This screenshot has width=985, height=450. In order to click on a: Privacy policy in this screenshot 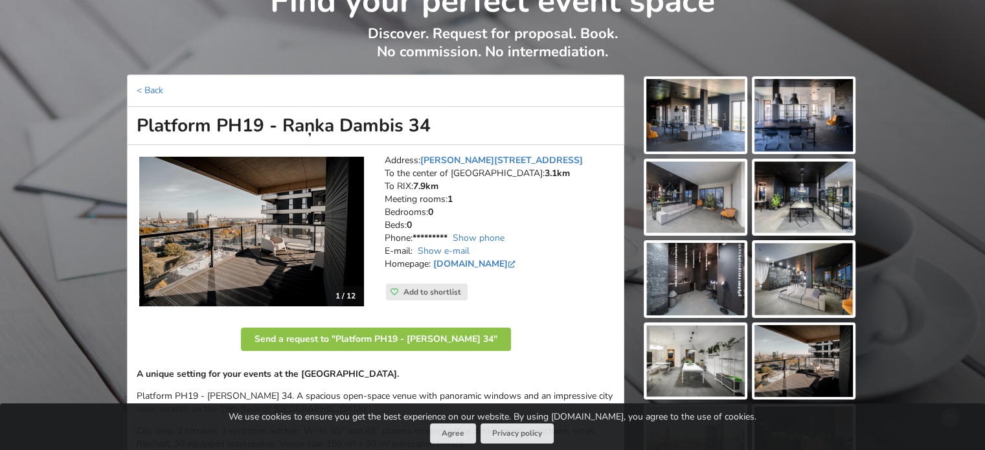, I will do `click(517, 433)`.